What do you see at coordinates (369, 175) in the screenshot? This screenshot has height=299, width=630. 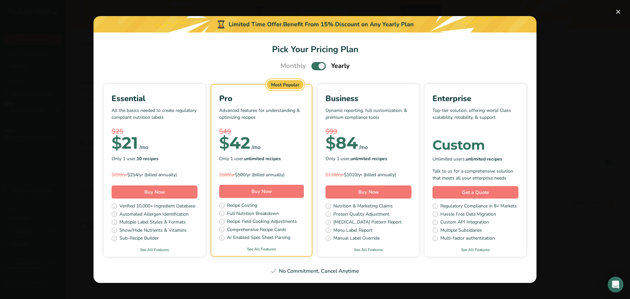 I see `div: $1010/yr (billed annually)` at bounding box center [369, 175].